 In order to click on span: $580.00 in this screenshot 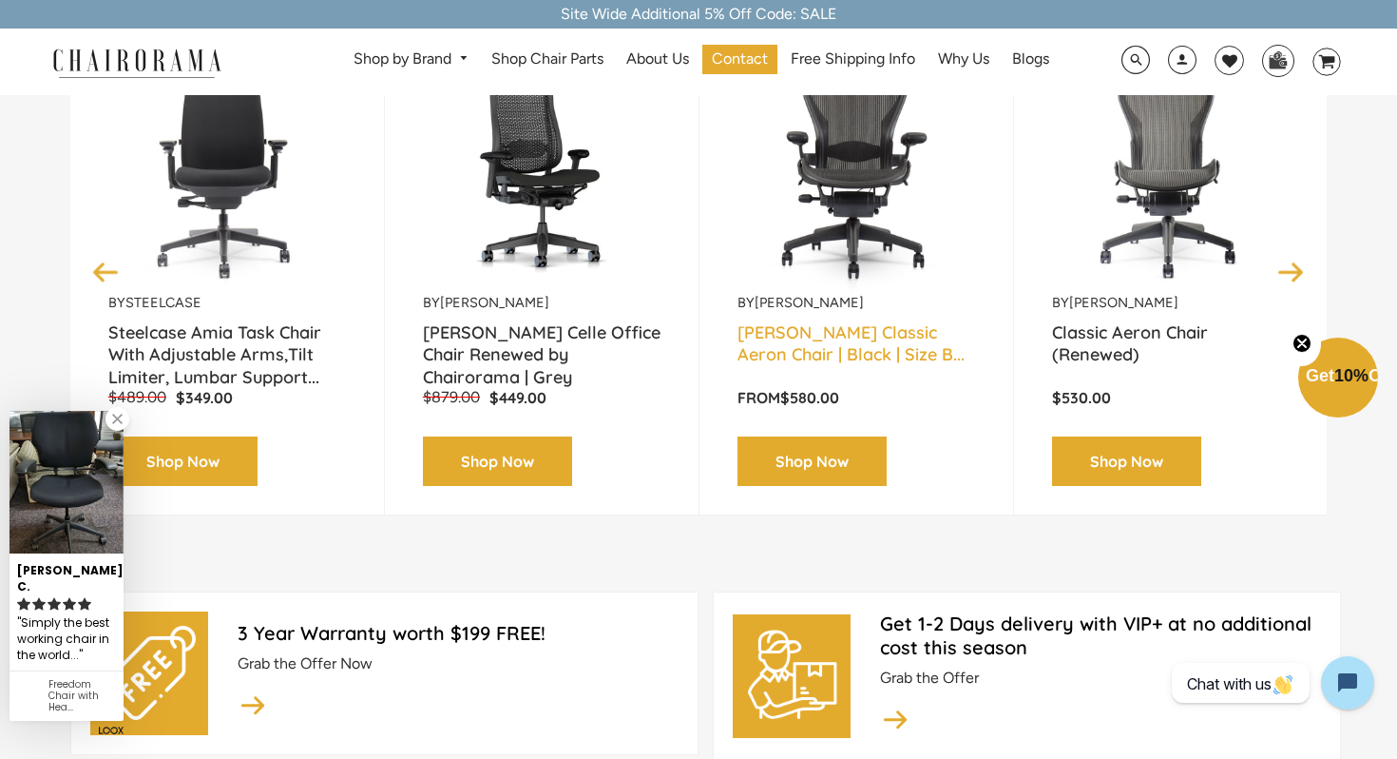, I will do `click(810, 397)`.